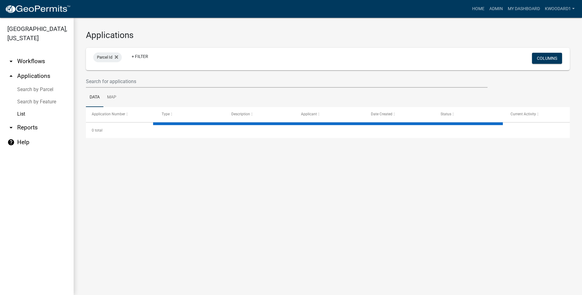 The height and width of the screenshot is (295, 582). What do you see at coordinates (327, 130) in the screenshot?
I see `div: 0 total` at bounding box center [327, 130].